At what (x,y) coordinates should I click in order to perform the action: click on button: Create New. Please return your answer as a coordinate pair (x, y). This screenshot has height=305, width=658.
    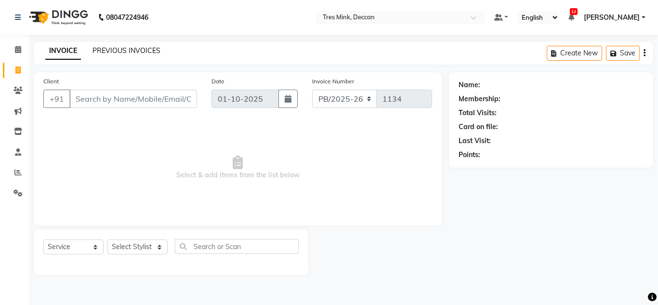
    Looking at the image, I should click on (575, 53).